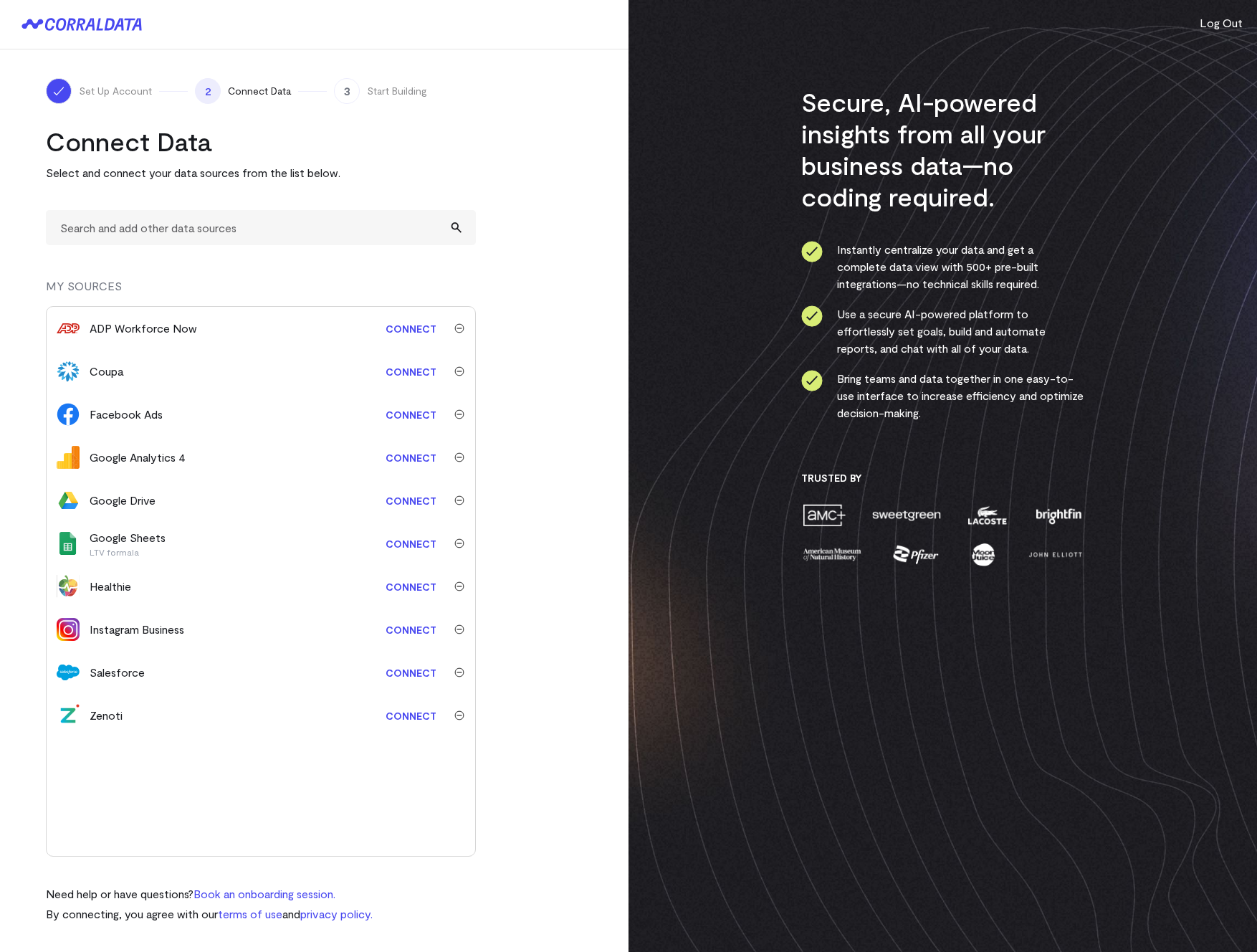  I want to click on img: zenoti-194c985fe9eacaa04e68e34f257d5e3c43ae2c59fc6fa0140e82a6e944c31cf9.png, so click(68, 715).